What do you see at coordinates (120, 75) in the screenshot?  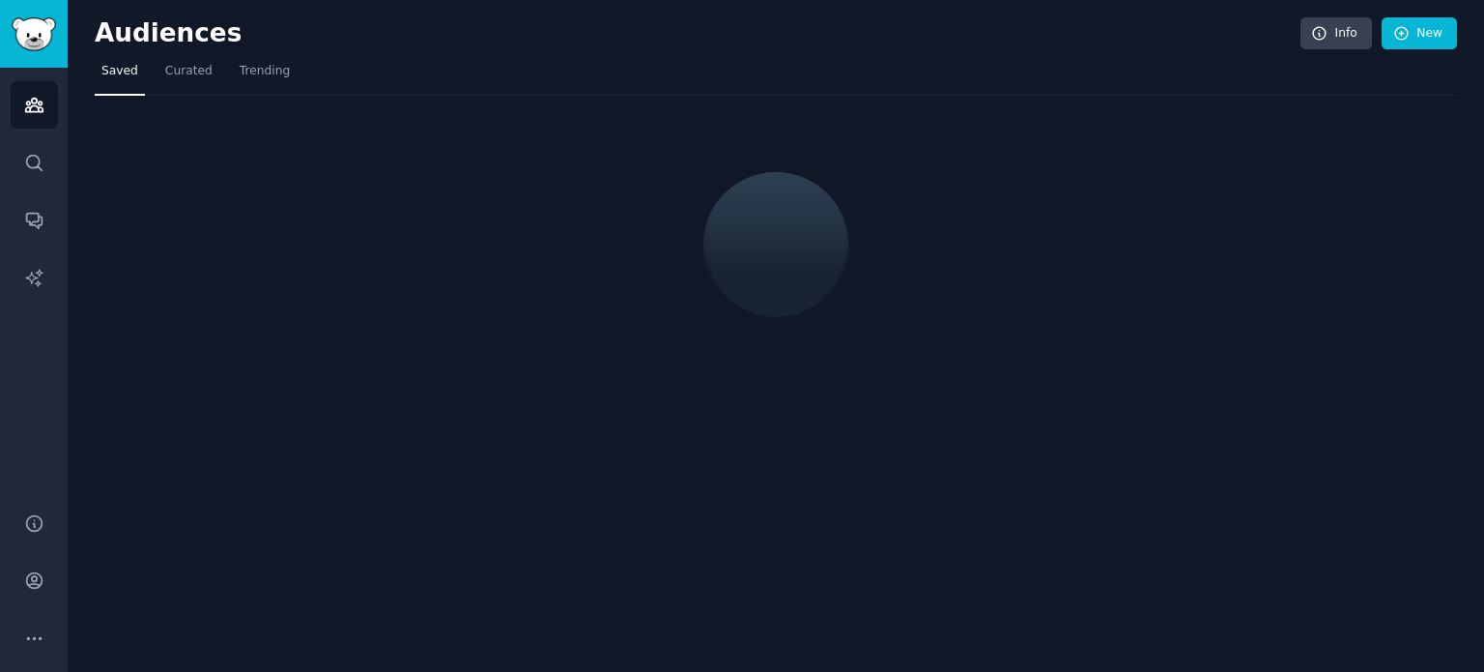 I see `a: Saved` at bounding box center [120, 75].